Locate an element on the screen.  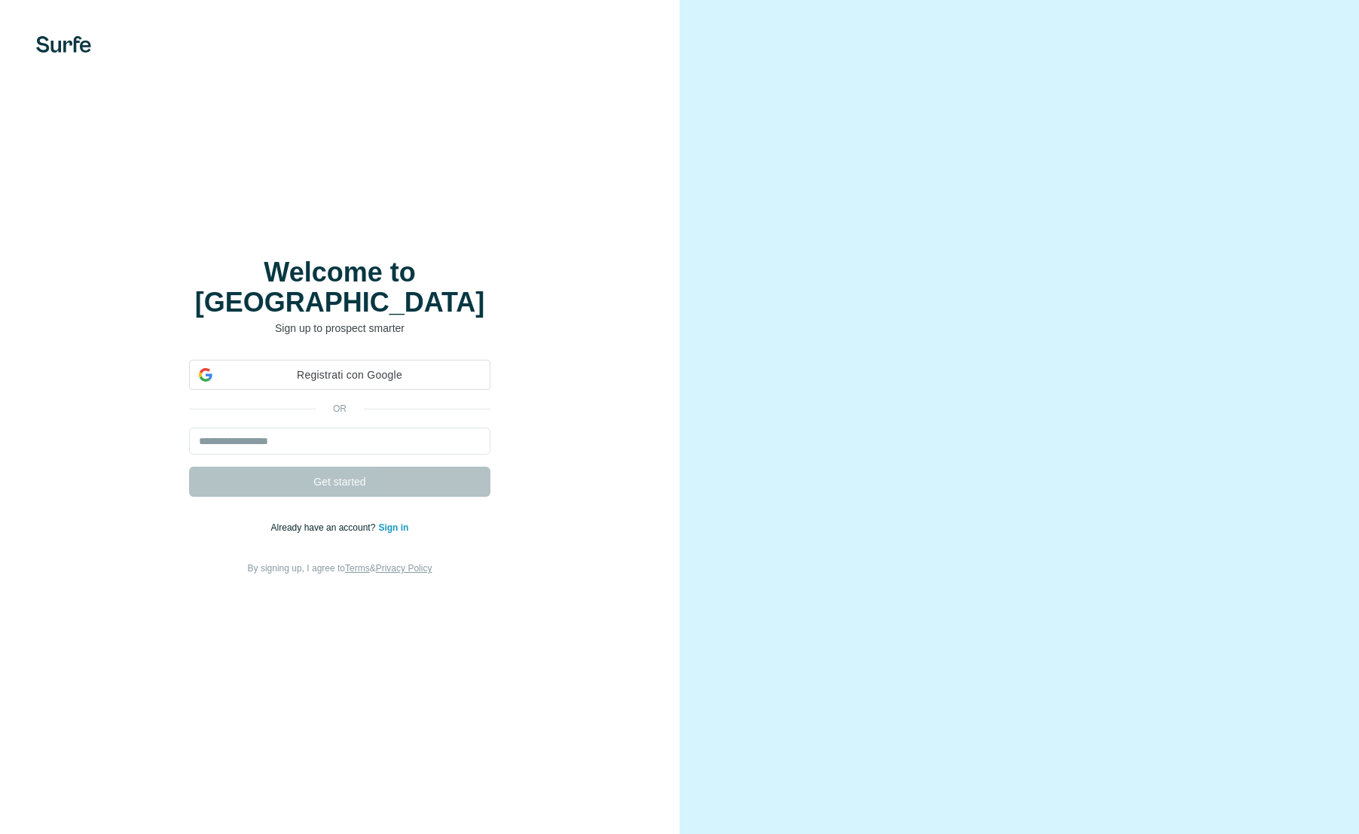
span: Already have an account? is located at coordinates (325, 528).